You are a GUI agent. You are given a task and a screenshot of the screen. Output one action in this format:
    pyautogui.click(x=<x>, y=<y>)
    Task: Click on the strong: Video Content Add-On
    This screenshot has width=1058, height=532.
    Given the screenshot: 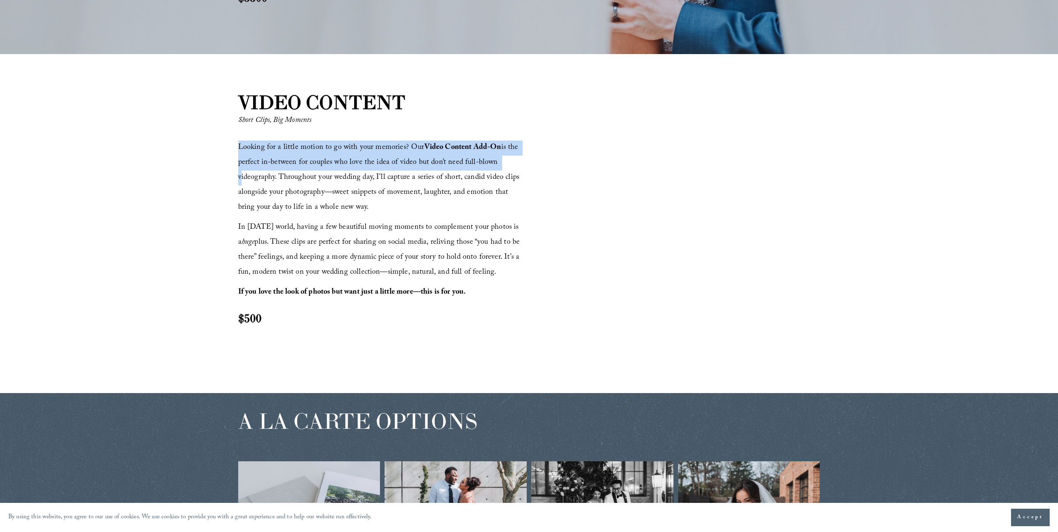 What is the action you would take?
    pyautogui.click(x=463, y=148)
    